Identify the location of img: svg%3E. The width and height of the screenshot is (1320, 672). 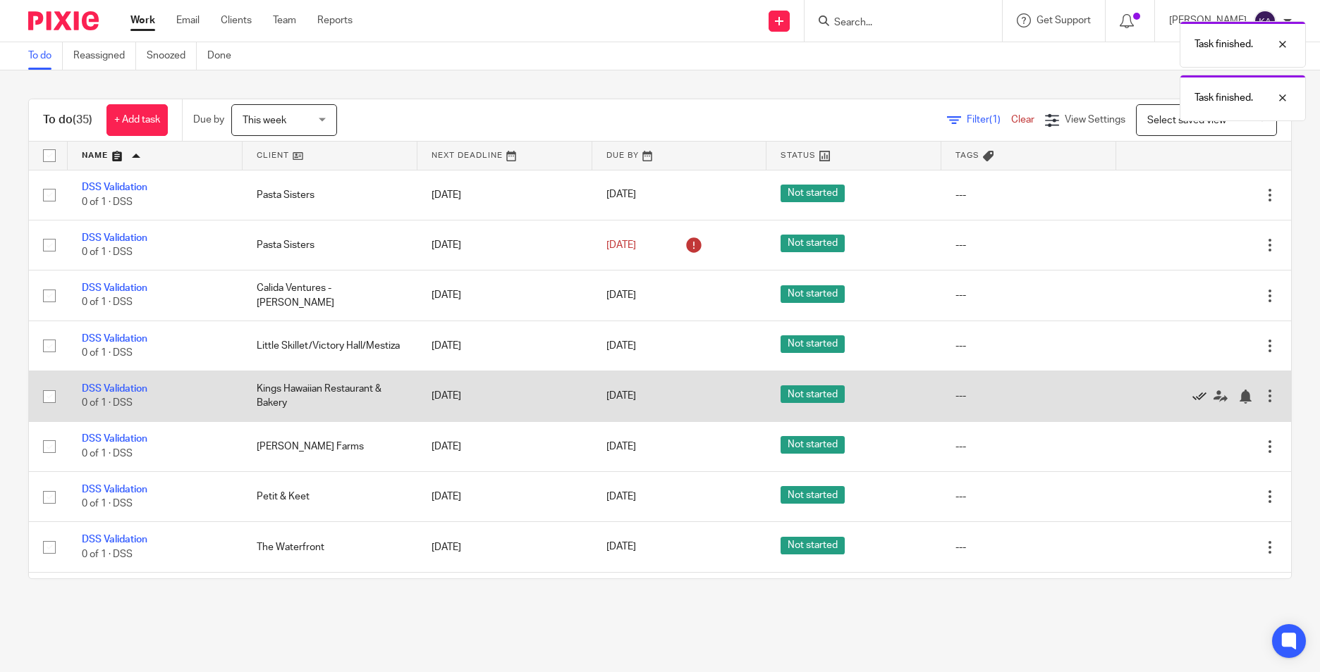
(1265, 21).